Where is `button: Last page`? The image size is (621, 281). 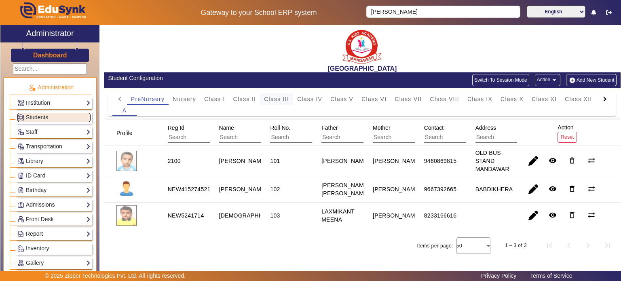
button: Last page is located at coordinates (608, 245).